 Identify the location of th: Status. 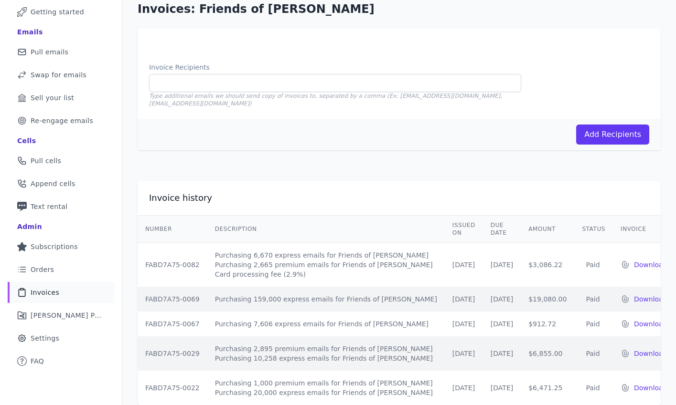
(593, 229).